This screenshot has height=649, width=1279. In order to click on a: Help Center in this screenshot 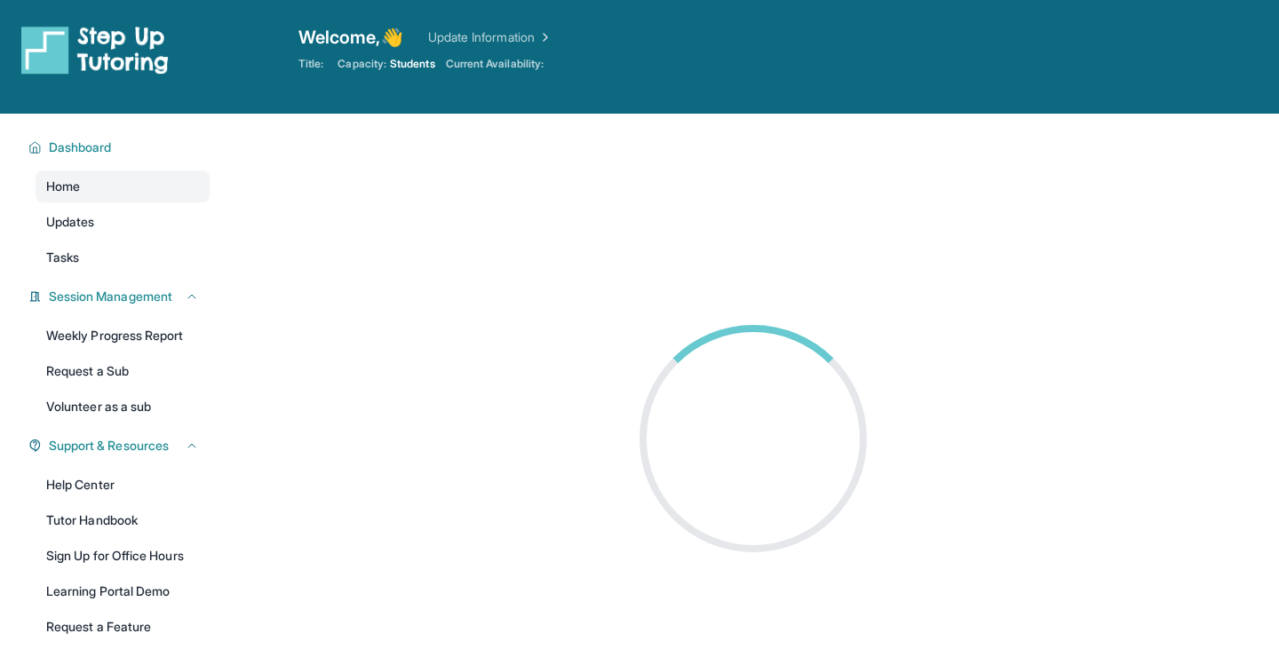, I will do `click(123, 485)`.